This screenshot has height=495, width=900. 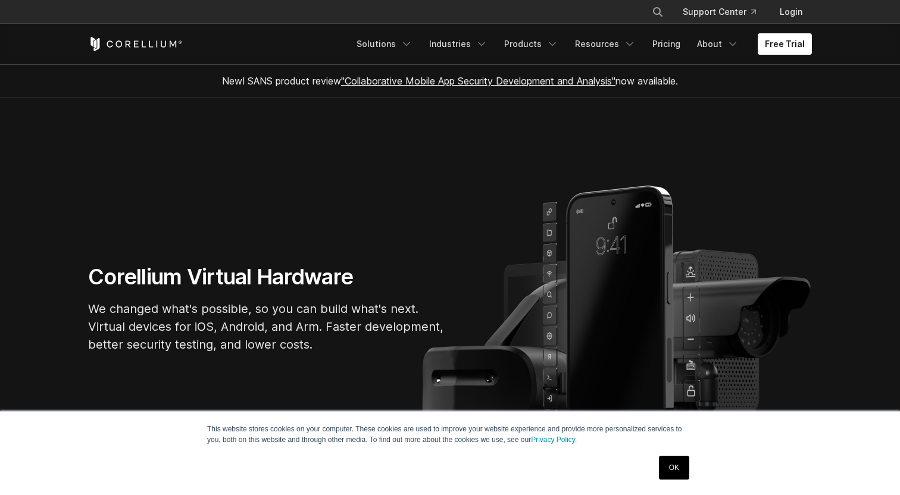 I want to click on a: Pricing, so click(x=666, y=44).